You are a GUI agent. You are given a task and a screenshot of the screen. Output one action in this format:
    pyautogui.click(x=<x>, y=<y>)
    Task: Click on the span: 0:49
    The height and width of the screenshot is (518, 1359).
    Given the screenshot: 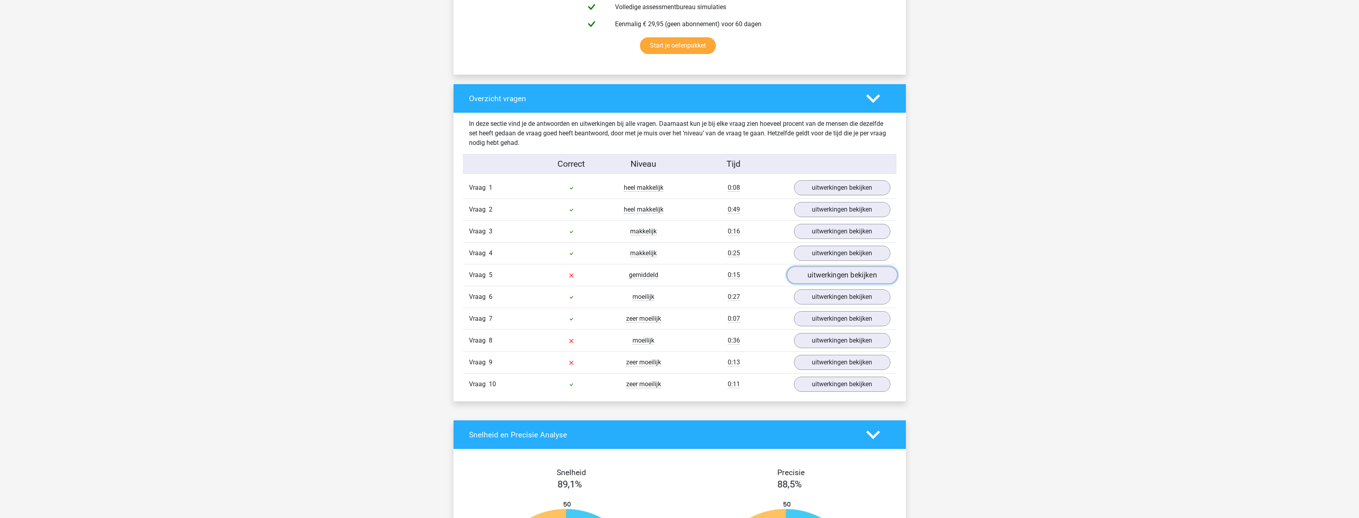 What is the action you would take?
    pyautogui.click(x=734, y=209)
    